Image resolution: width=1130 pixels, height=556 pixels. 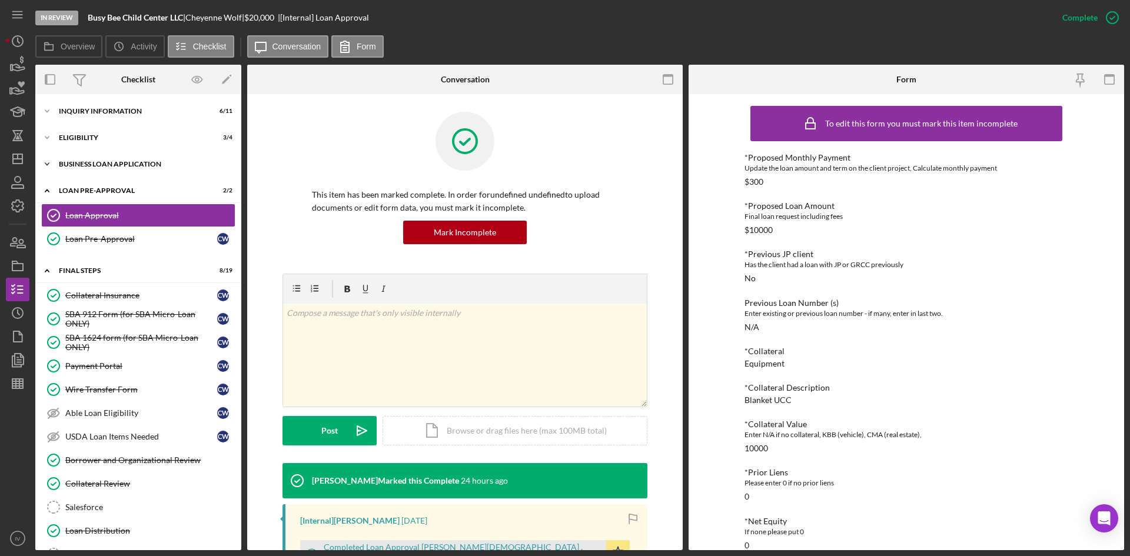 I want to click on button: Post, so click(x=330, y=431).